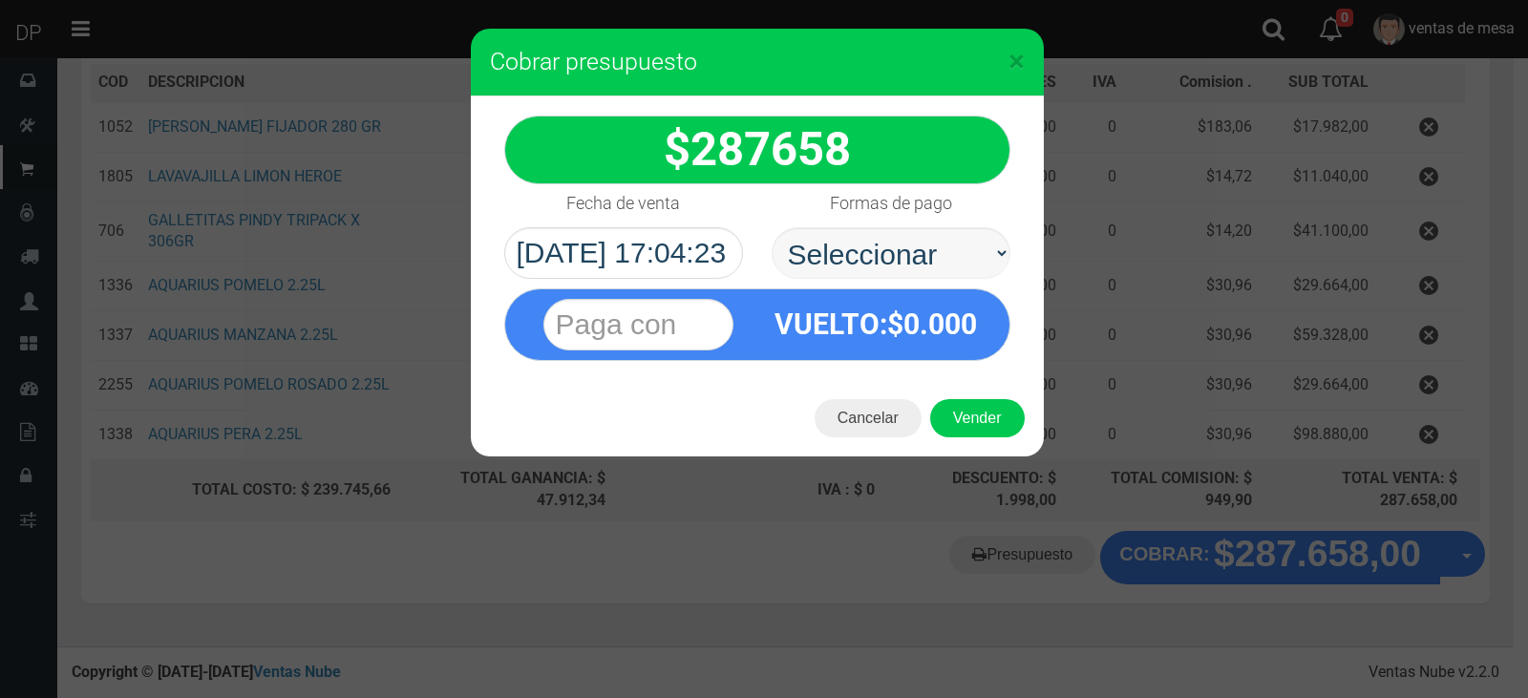 Image resolution: width=1528 pixels, height=698 pixels. What do you see at coordinates (771, 149) in the screenshot?
I see `span: 287658` at bounding box center [771, 149].